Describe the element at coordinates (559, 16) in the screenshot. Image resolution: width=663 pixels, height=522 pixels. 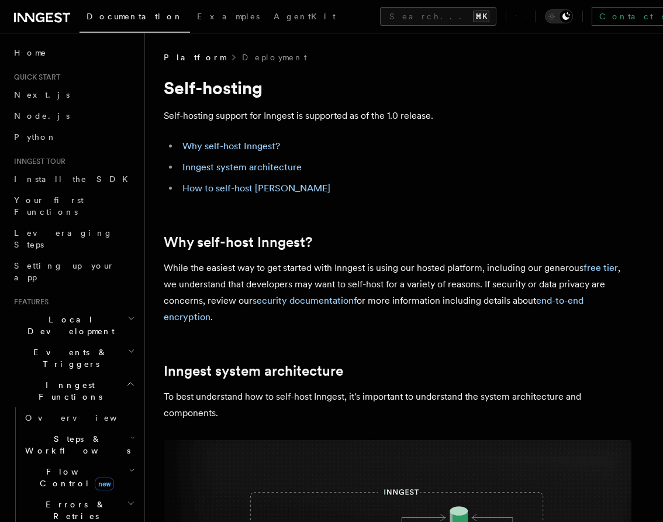
I see `button: Toggle dark mode` at that location.